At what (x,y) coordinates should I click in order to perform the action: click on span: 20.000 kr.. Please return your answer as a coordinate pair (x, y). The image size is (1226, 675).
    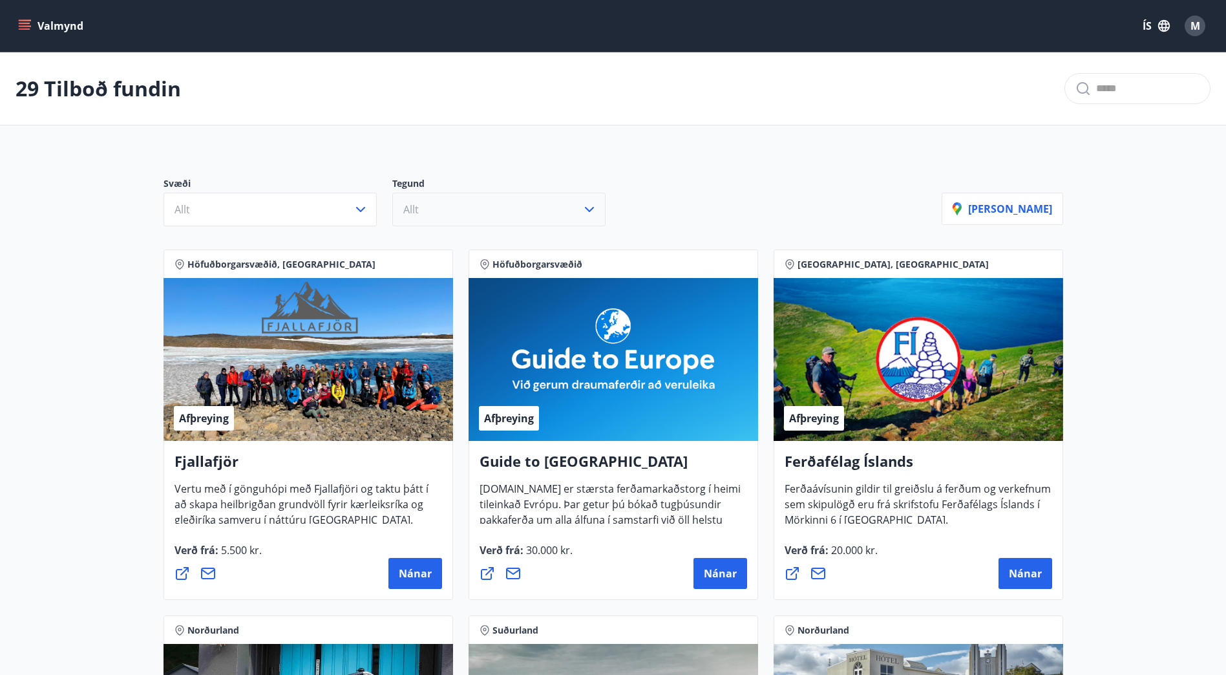
    Looking at the image, I should click on (853, 550).